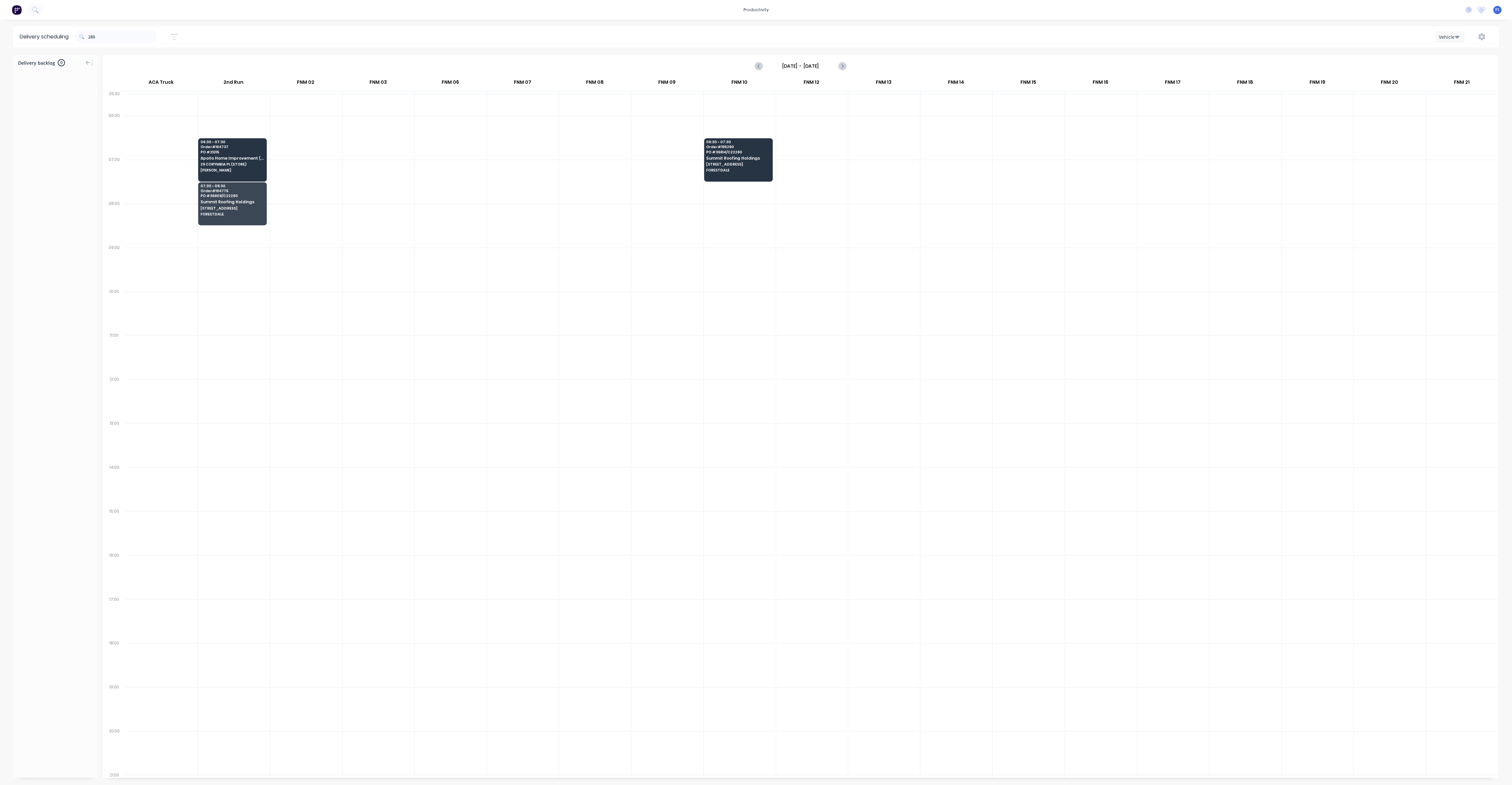 This screenshot has width=1512, height=785. What do you see at coordinates (232, 147) in the screenshot?
I see `span: Order # 194737` at bounding box center [232, 147].